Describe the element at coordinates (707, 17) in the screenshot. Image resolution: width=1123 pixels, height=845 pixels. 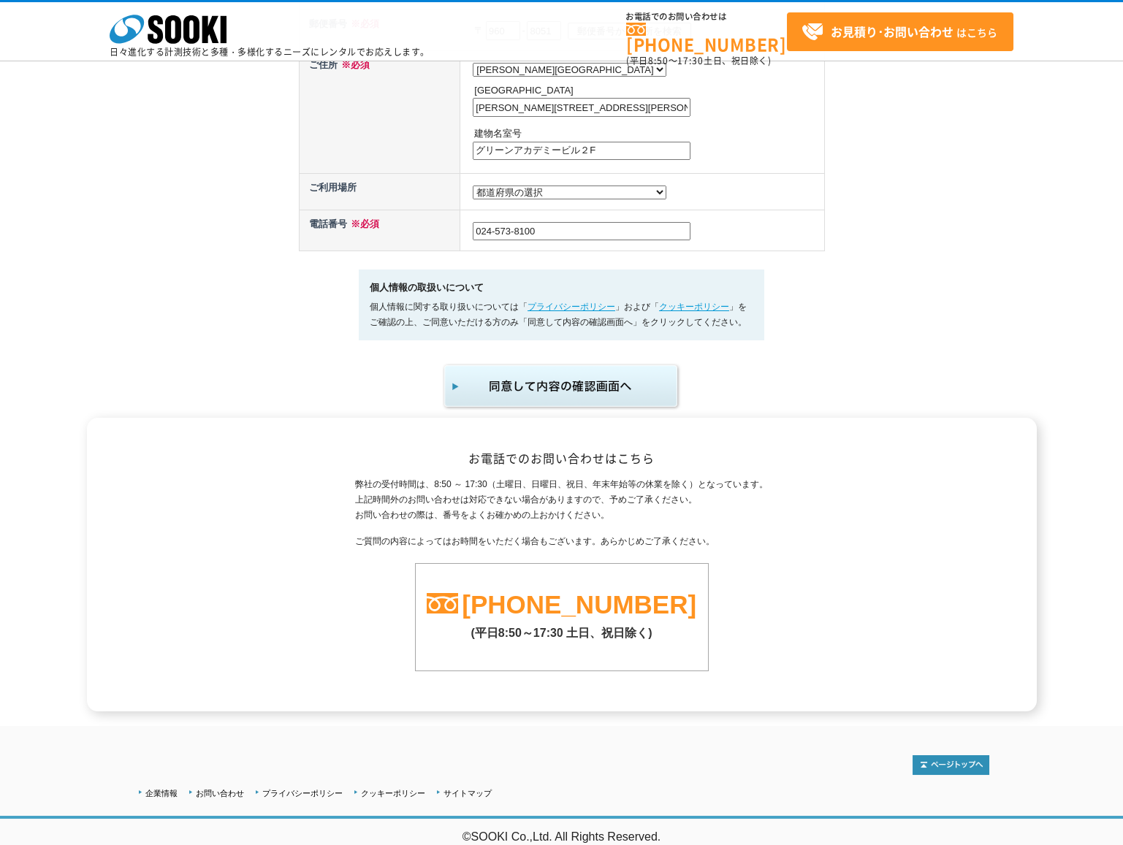
I see `span: お電話でのお問い合わせは` at that location.